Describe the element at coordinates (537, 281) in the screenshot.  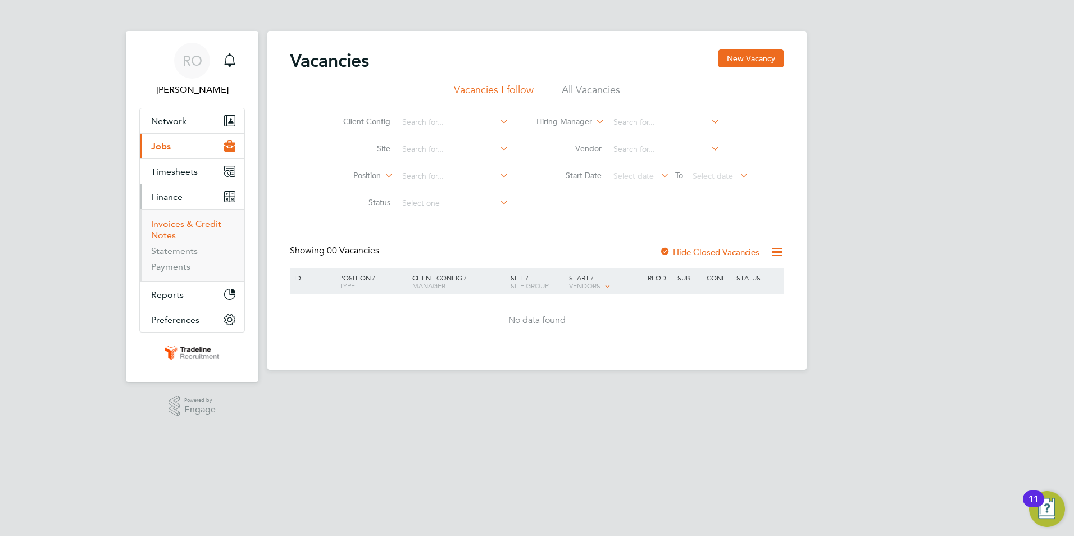
I see `div: Site /` at that location.